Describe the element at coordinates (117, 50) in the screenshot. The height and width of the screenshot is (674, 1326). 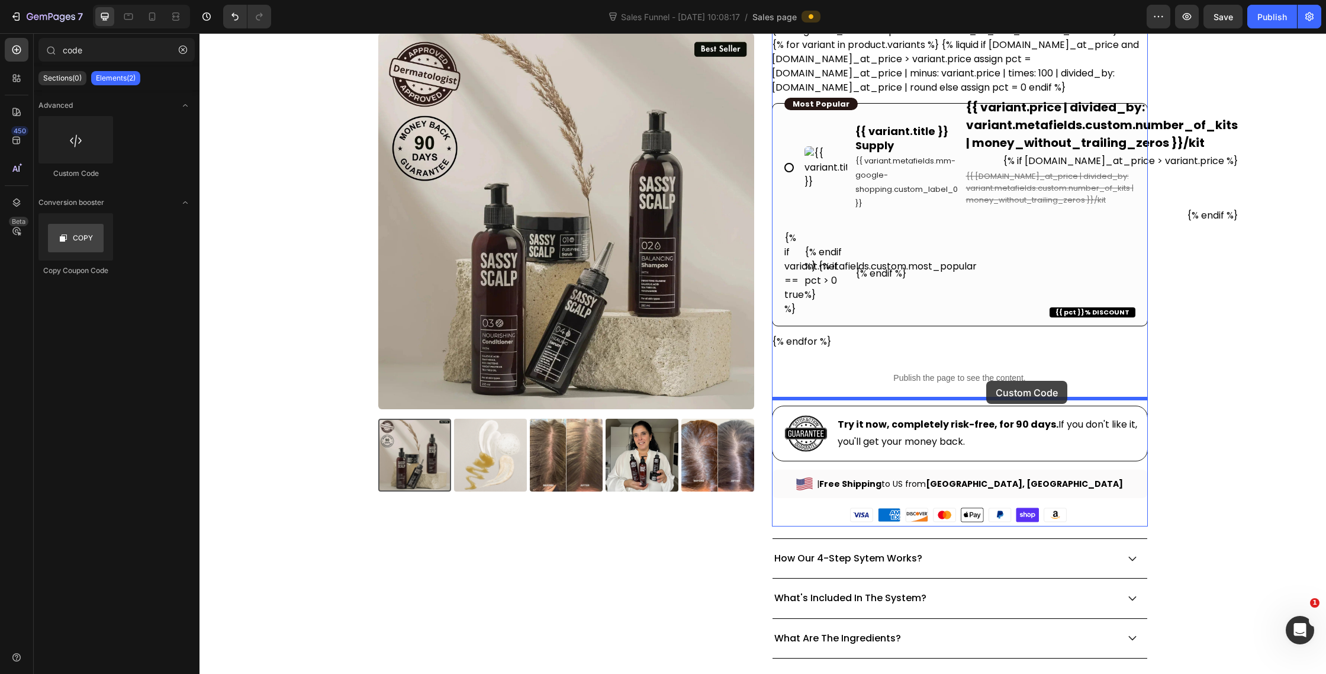
I see `input: Search Sections & Elements` at that location.